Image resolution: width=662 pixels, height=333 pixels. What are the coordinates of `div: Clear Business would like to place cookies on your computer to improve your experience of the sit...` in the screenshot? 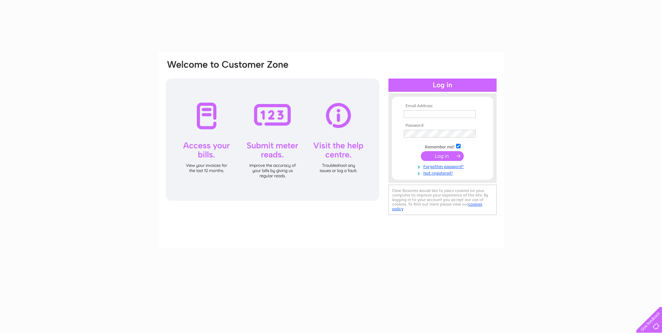 It's located at (442, 199).